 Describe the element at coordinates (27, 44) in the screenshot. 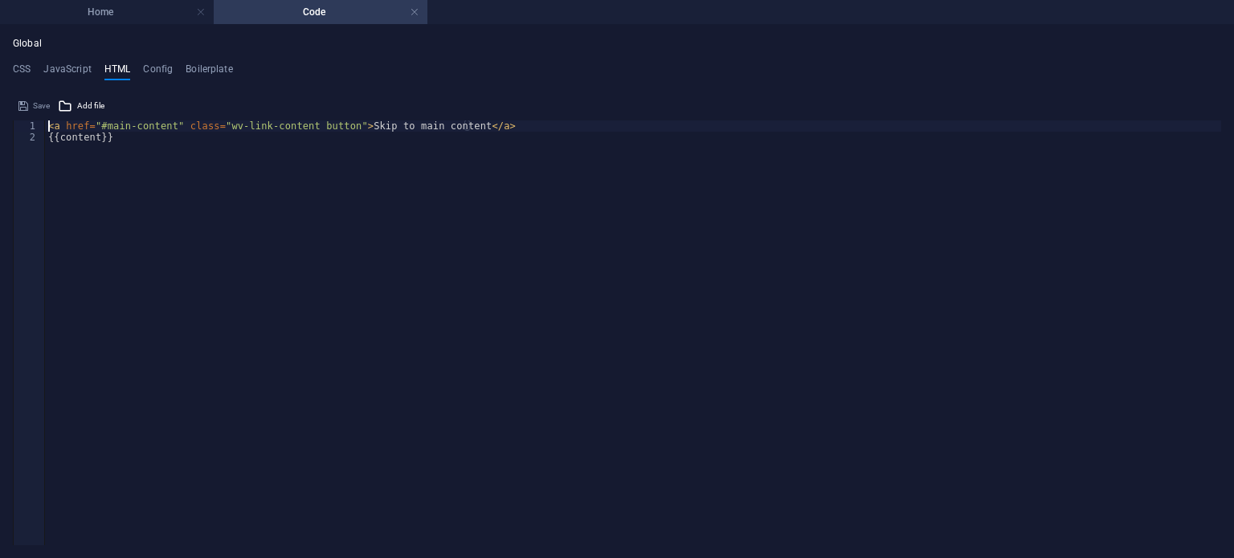

I see `h4: Global` at that location.